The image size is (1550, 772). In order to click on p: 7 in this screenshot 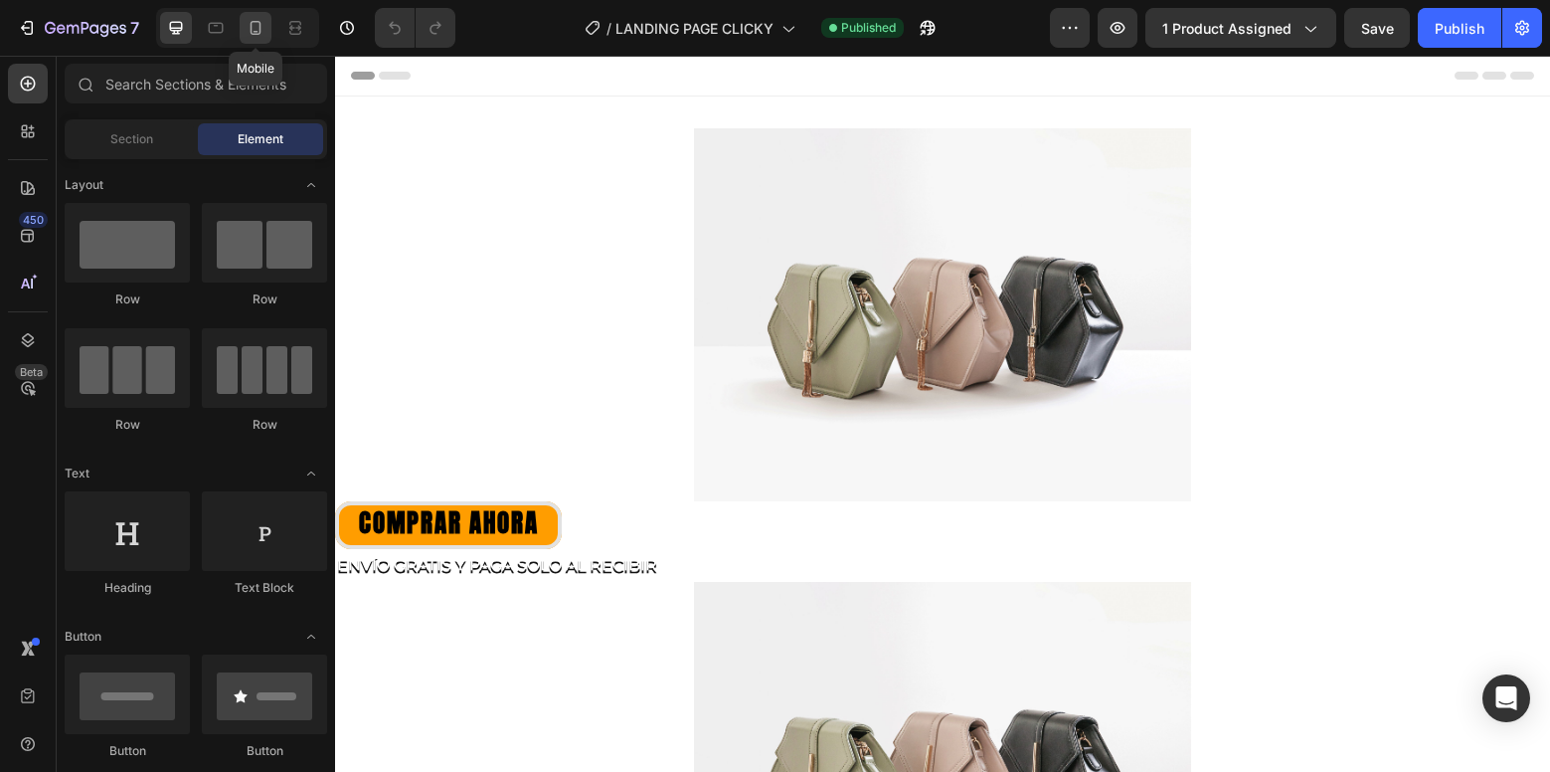, I will do `click(134, 28)`.